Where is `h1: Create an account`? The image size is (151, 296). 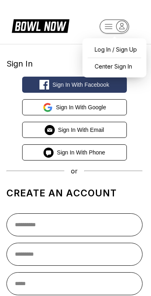
h1: Create an account is located at coordinates (75, 193).